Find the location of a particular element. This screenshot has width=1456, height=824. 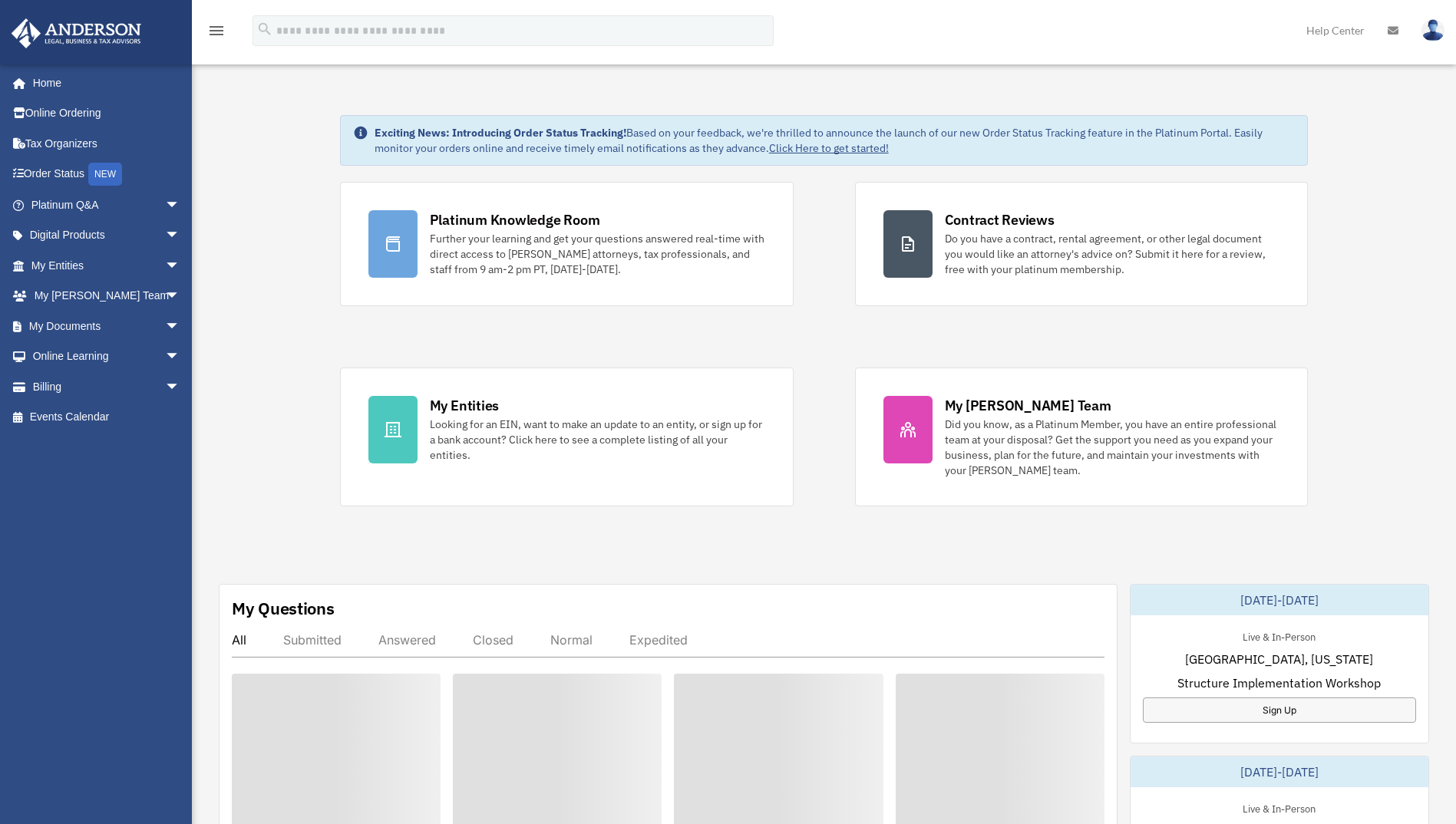

div: Do you have a contract, rental agreement, or other legal document you would like an attorney's ad... is located at coordinates (1112, 255).